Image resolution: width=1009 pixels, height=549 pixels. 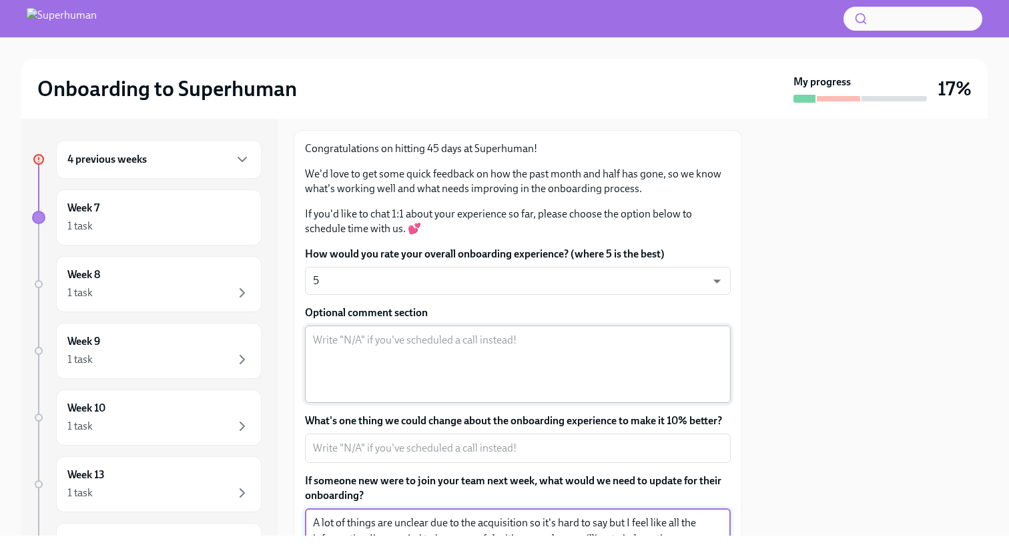 What do you see at coordinates (518, 254) in the screenshot?
I see `label: How would you rate your overall onboarding experience? (where 5 is the best)` at bounding box center [518, 254].